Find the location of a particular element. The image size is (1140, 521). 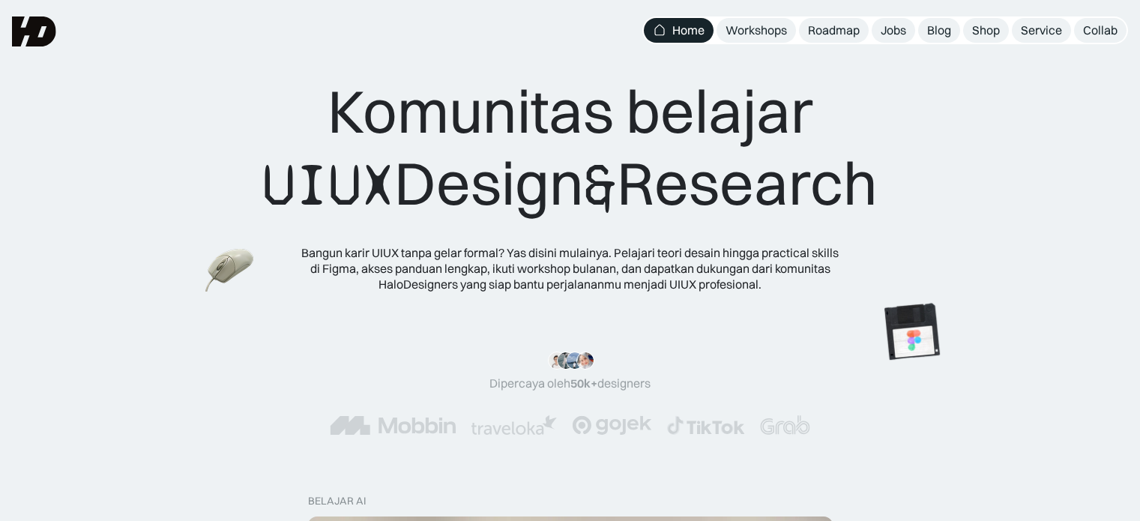

a: Workshops is located at coordinates (756, 30).